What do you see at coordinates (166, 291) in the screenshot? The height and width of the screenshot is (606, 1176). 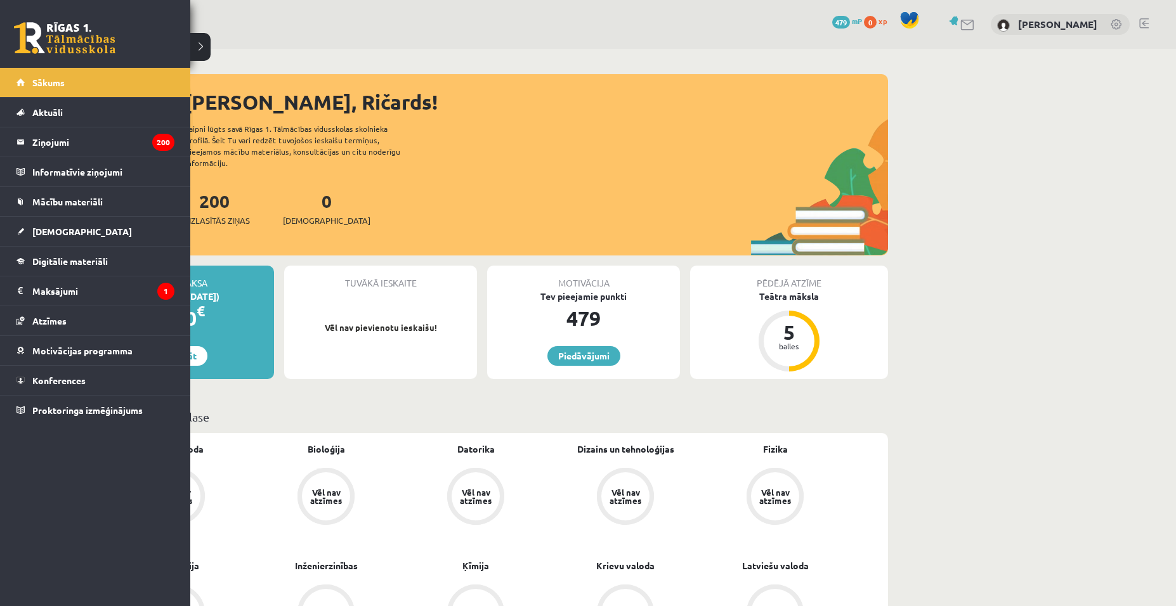 I see `i: 1` at bounding box center [166, 291].